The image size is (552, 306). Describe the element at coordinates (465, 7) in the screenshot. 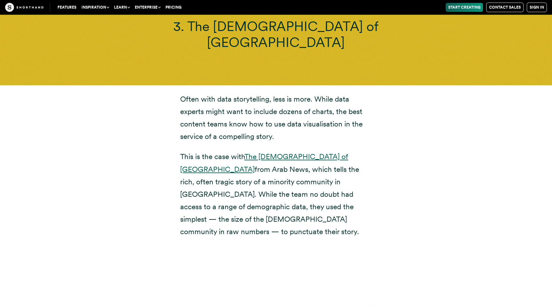

I see `a: Start Creating` at that location.